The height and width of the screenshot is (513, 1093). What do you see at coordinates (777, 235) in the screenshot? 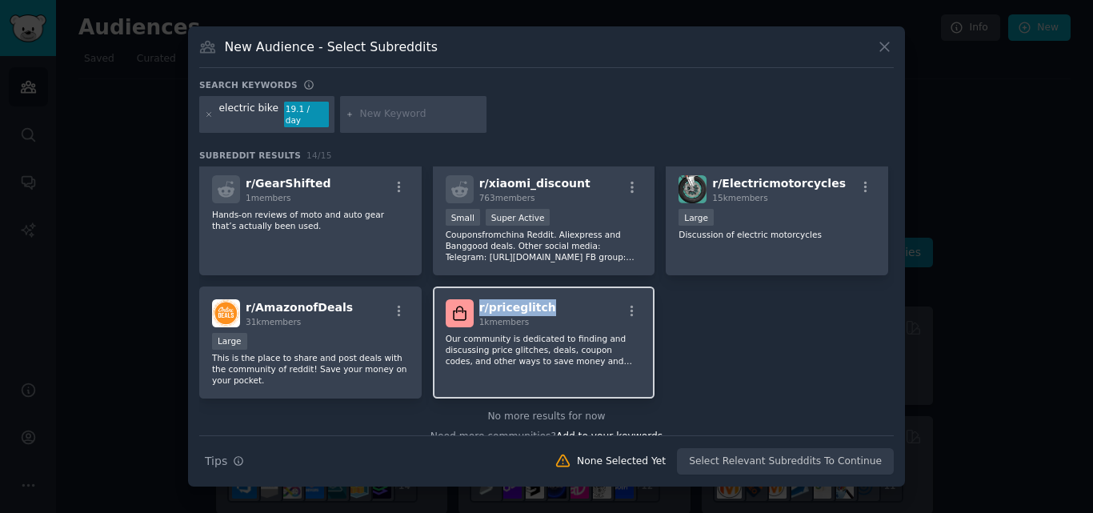
I see `p: Discussion of electric motorcycles` at bounding box center [777, 235].